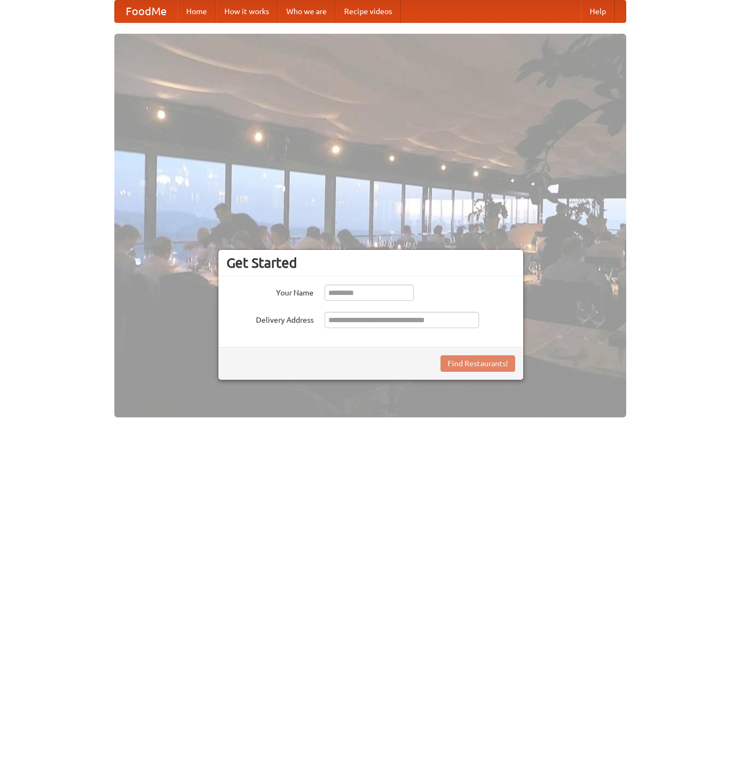 The width and height of the screenshot is (740, 770). I want to click on label: Your Name, so click(270, 291).